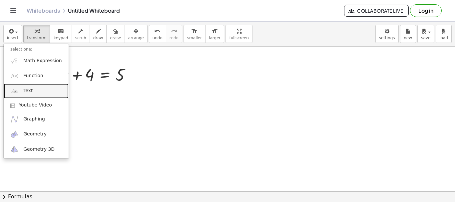  Describe the element at coordinates (408, 34) in the screenshot. I see `button: new` at that location.